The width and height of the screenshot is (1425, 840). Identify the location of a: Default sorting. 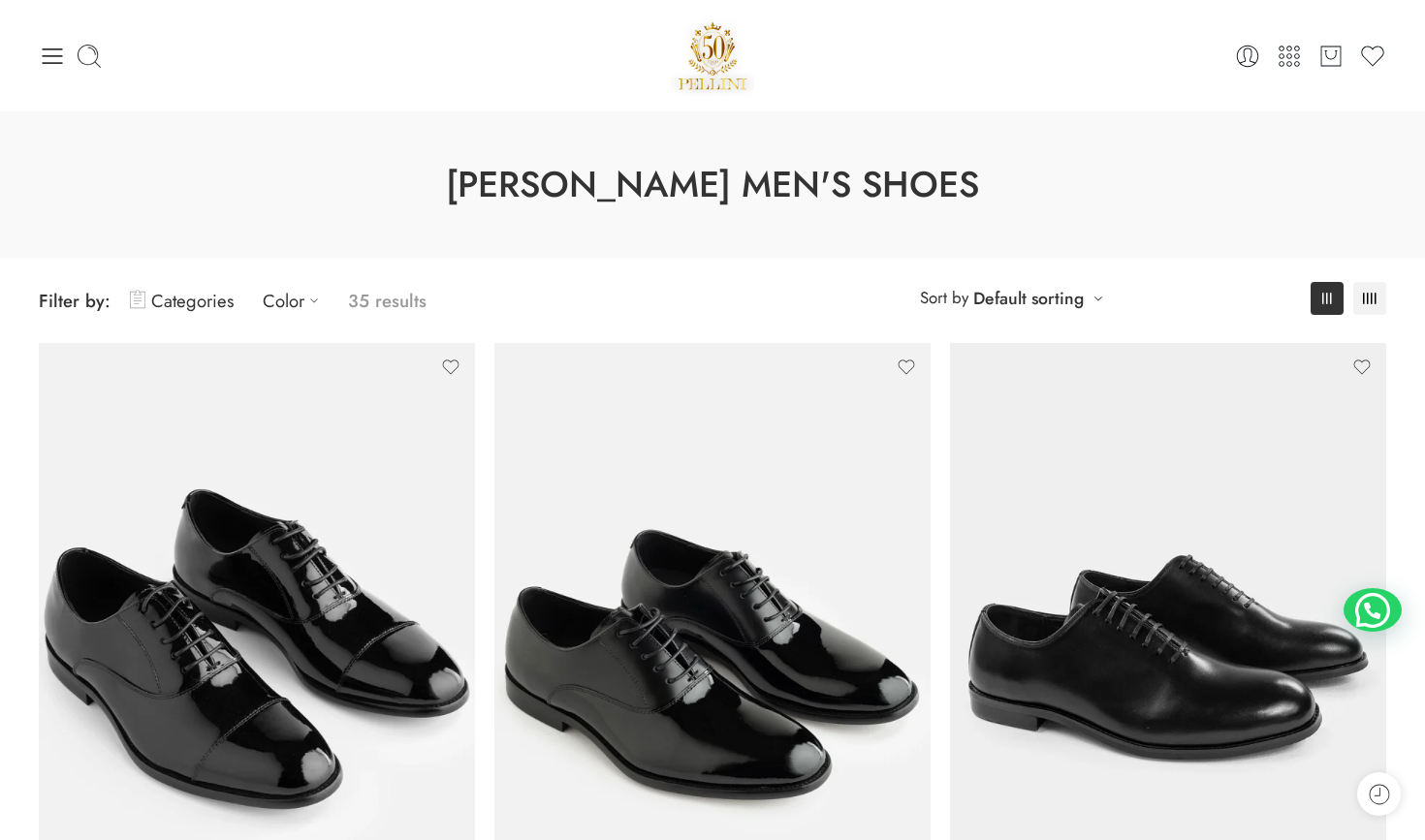
(1029, 299).